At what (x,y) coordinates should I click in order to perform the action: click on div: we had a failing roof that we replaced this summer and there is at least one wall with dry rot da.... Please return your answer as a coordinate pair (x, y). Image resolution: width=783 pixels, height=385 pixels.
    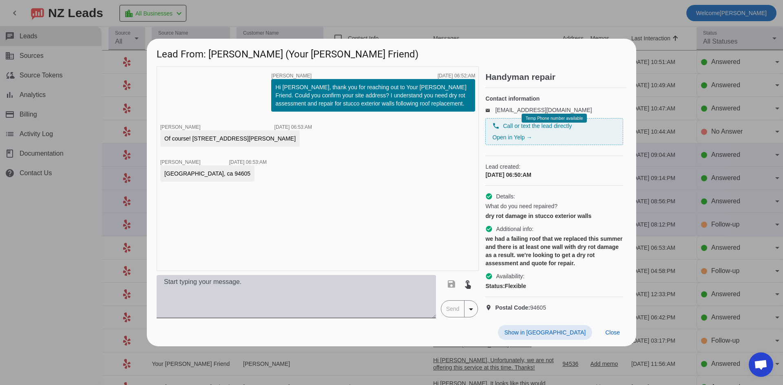
    Looking at the image, I should click on (554, 251).